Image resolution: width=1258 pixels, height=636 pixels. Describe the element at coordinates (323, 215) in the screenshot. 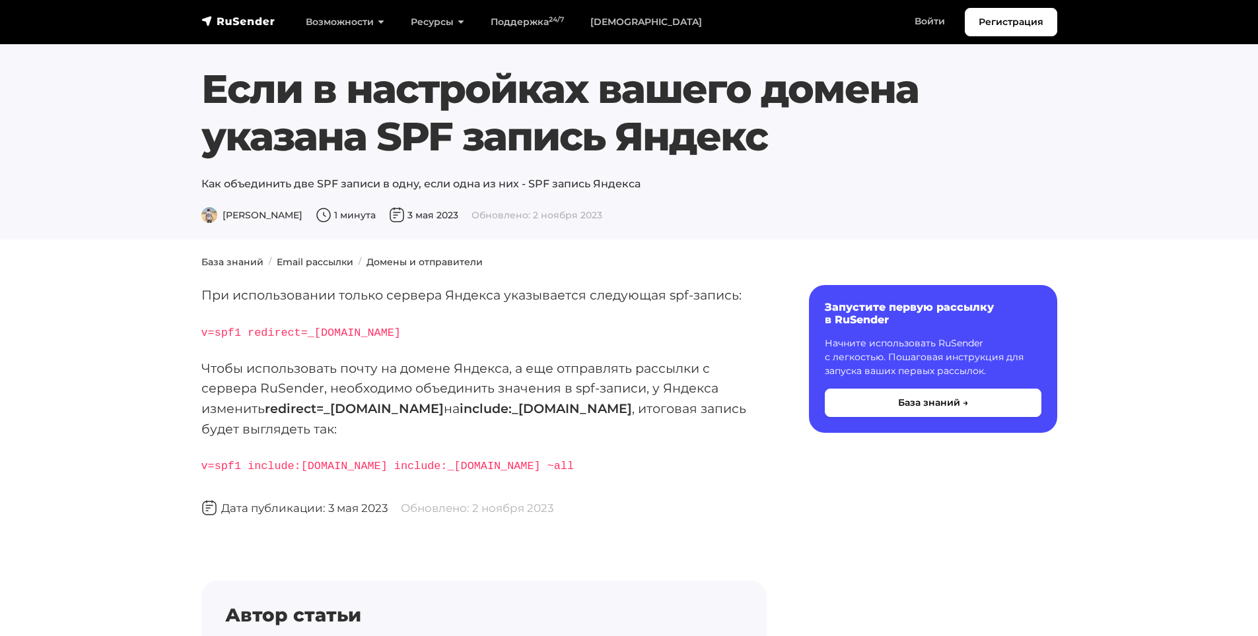

I see `img: Время чтения` at that location.